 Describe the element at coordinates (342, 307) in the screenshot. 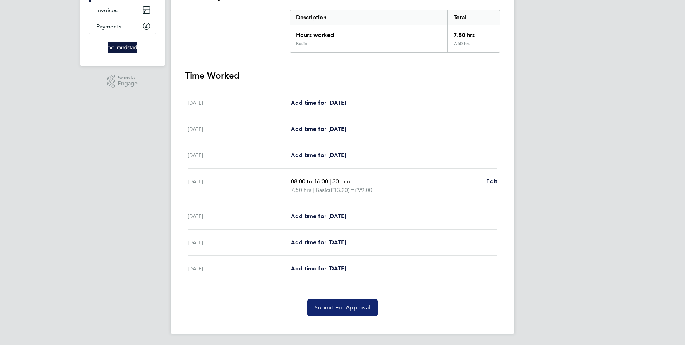

I see `span: Submit For Approval` at that location.